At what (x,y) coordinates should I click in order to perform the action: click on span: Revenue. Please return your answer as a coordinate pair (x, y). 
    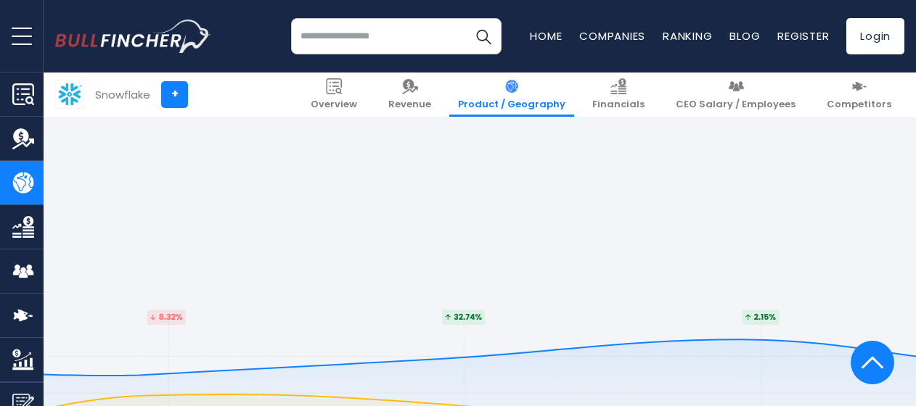
    Looking at the image, I should click on (409, 105).